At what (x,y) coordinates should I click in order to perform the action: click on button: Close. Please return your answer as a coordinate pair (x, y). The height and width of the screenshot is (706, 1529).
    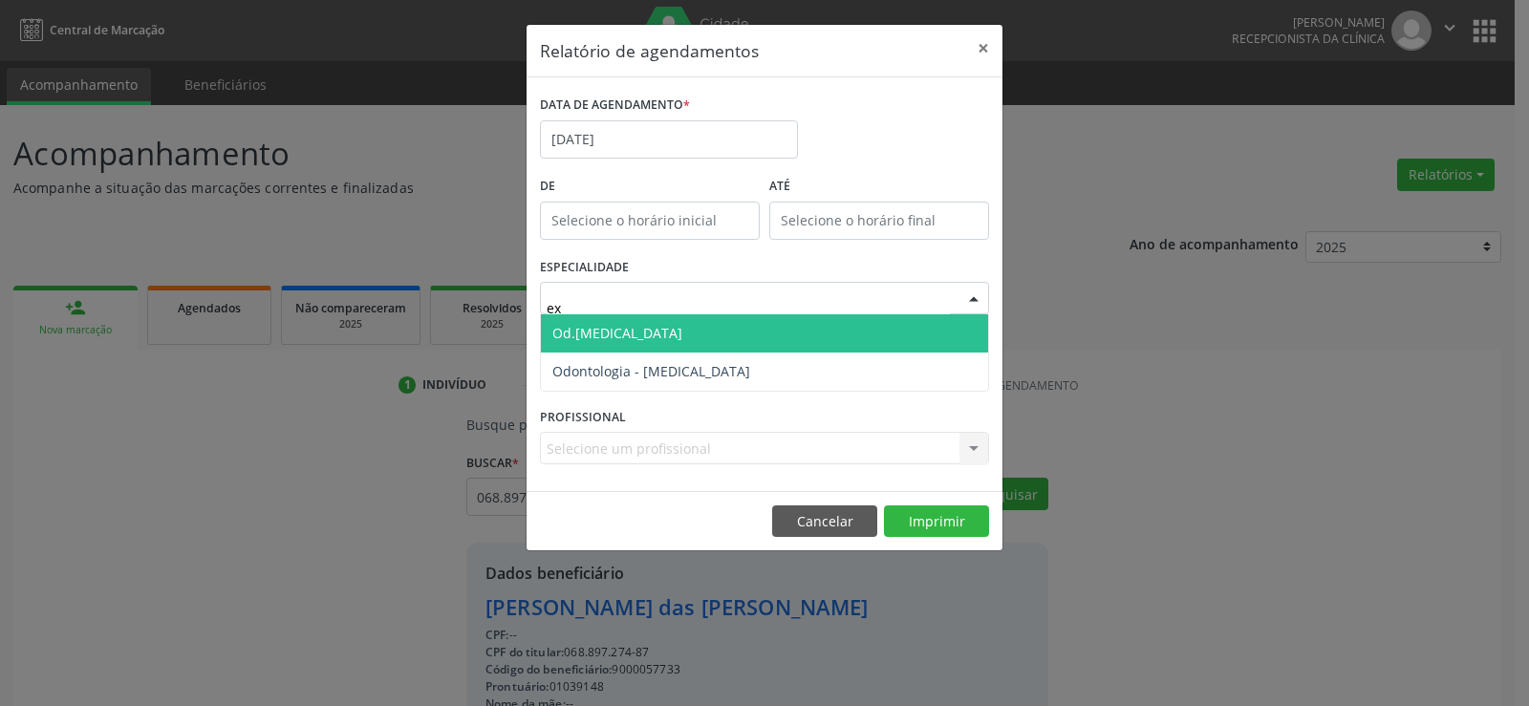
    Looking at the image, I should click on (983, 48).